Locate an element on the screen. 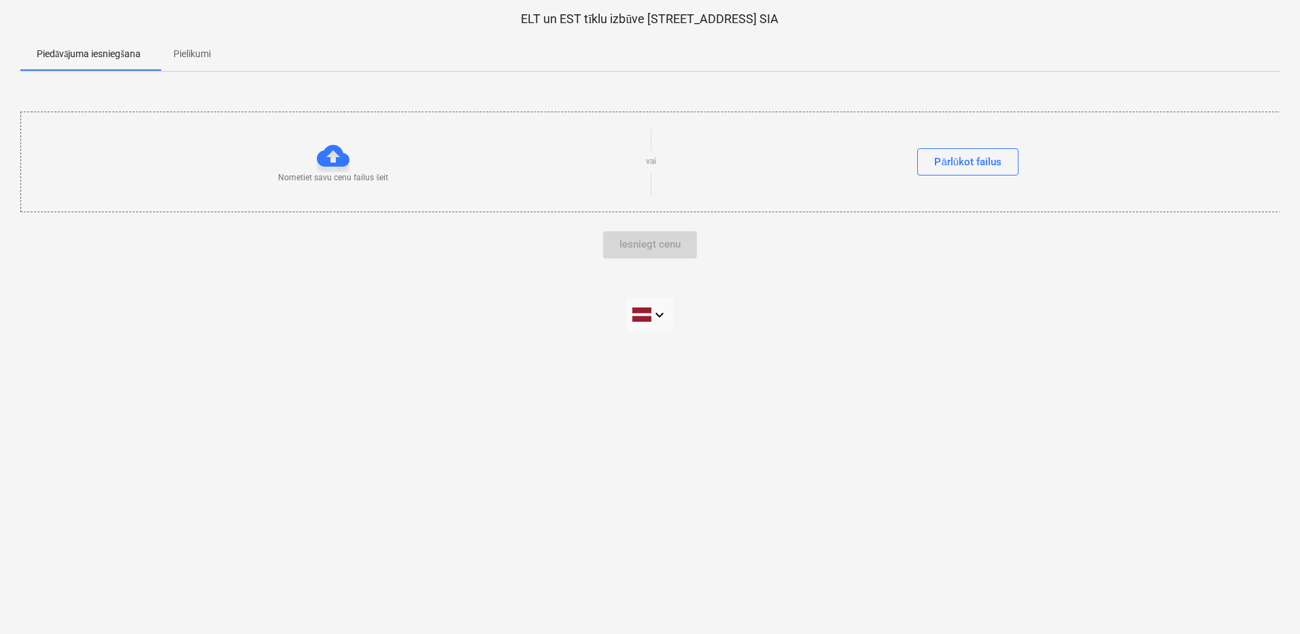 The width and height of the screenshot is (1300, 634). button: Pārlūkot failus is located at coordinates (967, 162).